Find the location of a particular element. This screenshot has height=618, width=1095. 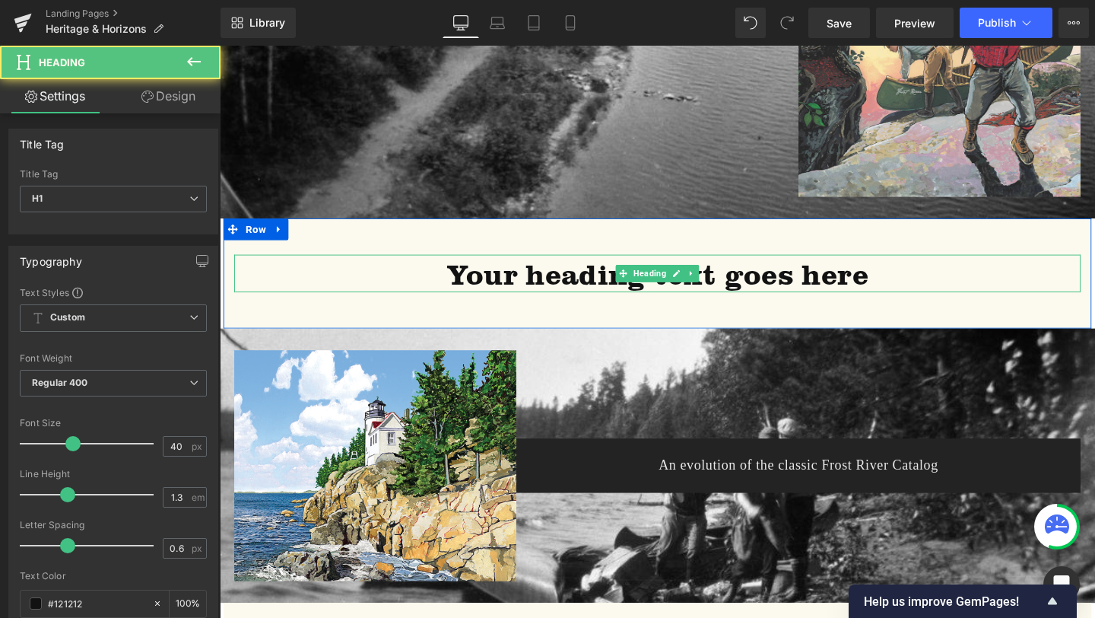

a: Mobile is located at coordinates (570, 23).